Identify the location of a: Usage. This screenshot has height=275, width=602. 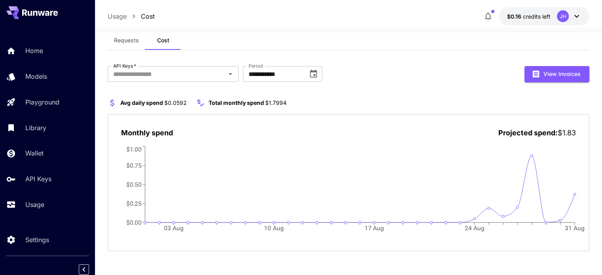
(117, 16).